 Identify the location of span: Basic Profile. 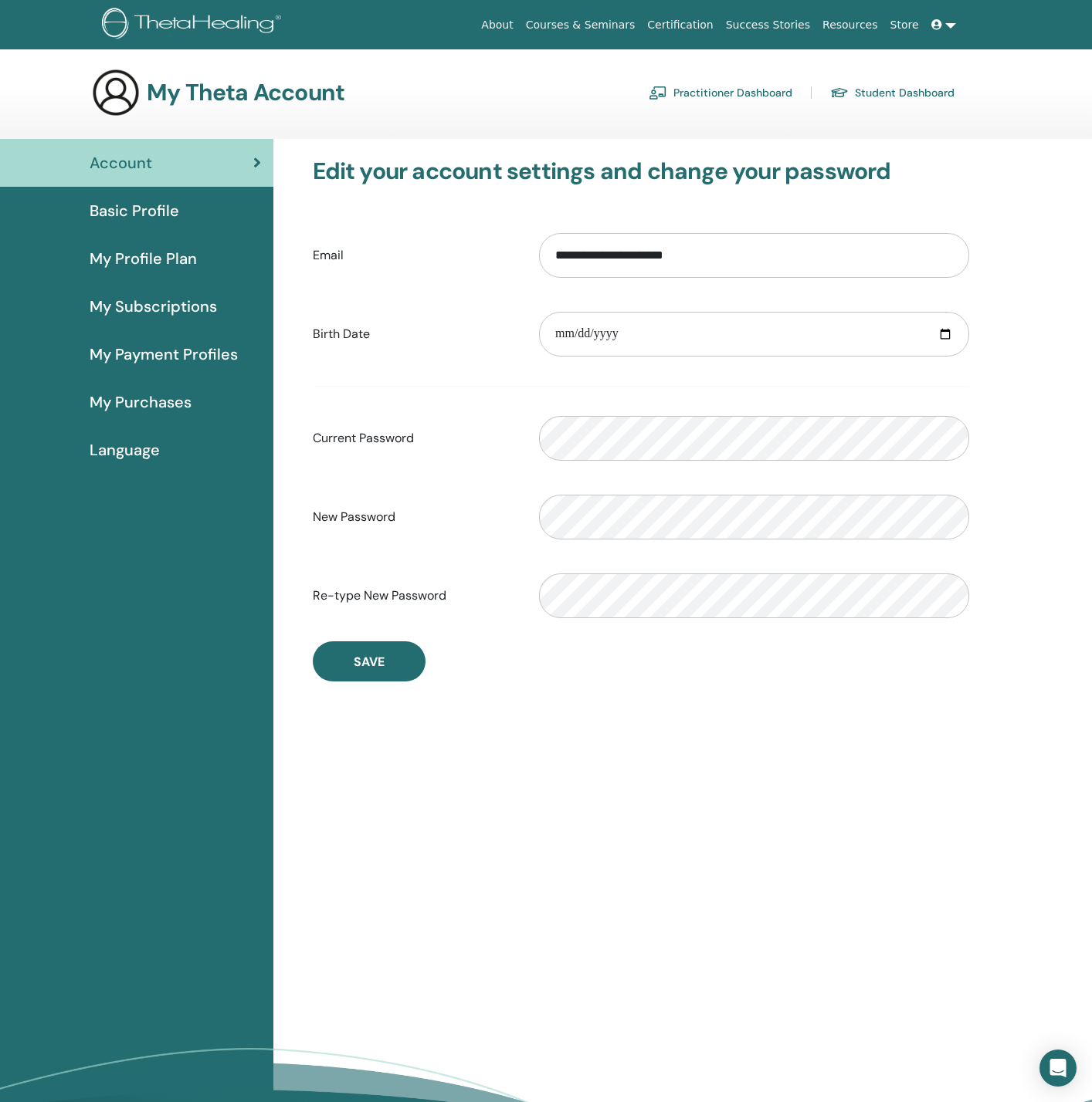
(134, 210).